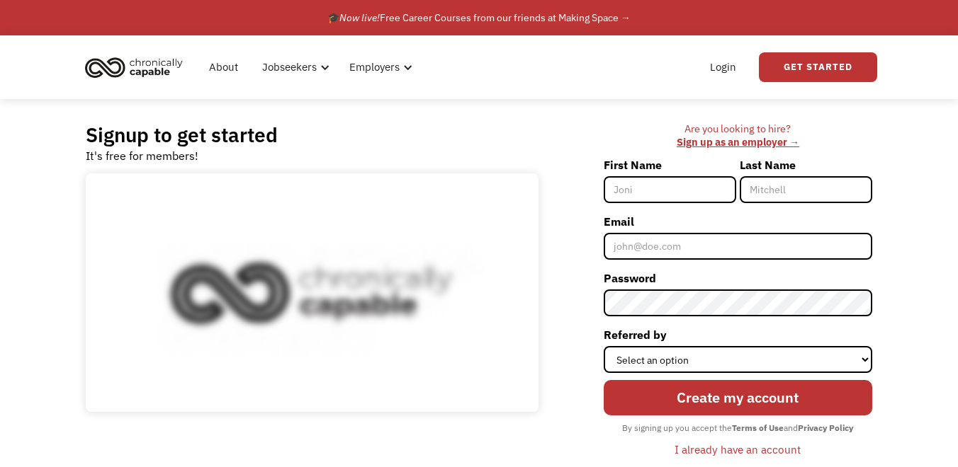 The image size is (958, 467). I want to click on h2: Signup to get started, so click(181, 135).